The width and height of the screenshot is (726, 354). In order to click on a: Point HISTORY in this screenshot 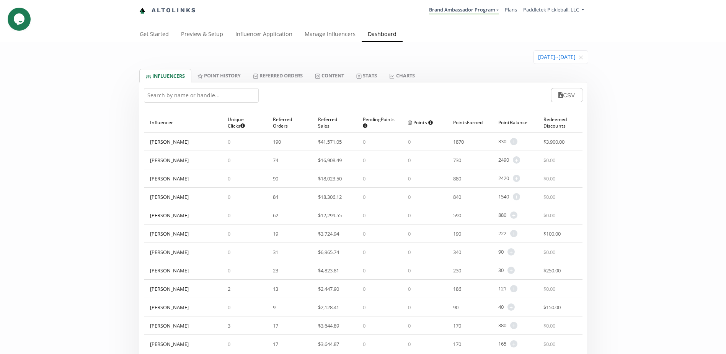, I will do `click(219, 75)`.